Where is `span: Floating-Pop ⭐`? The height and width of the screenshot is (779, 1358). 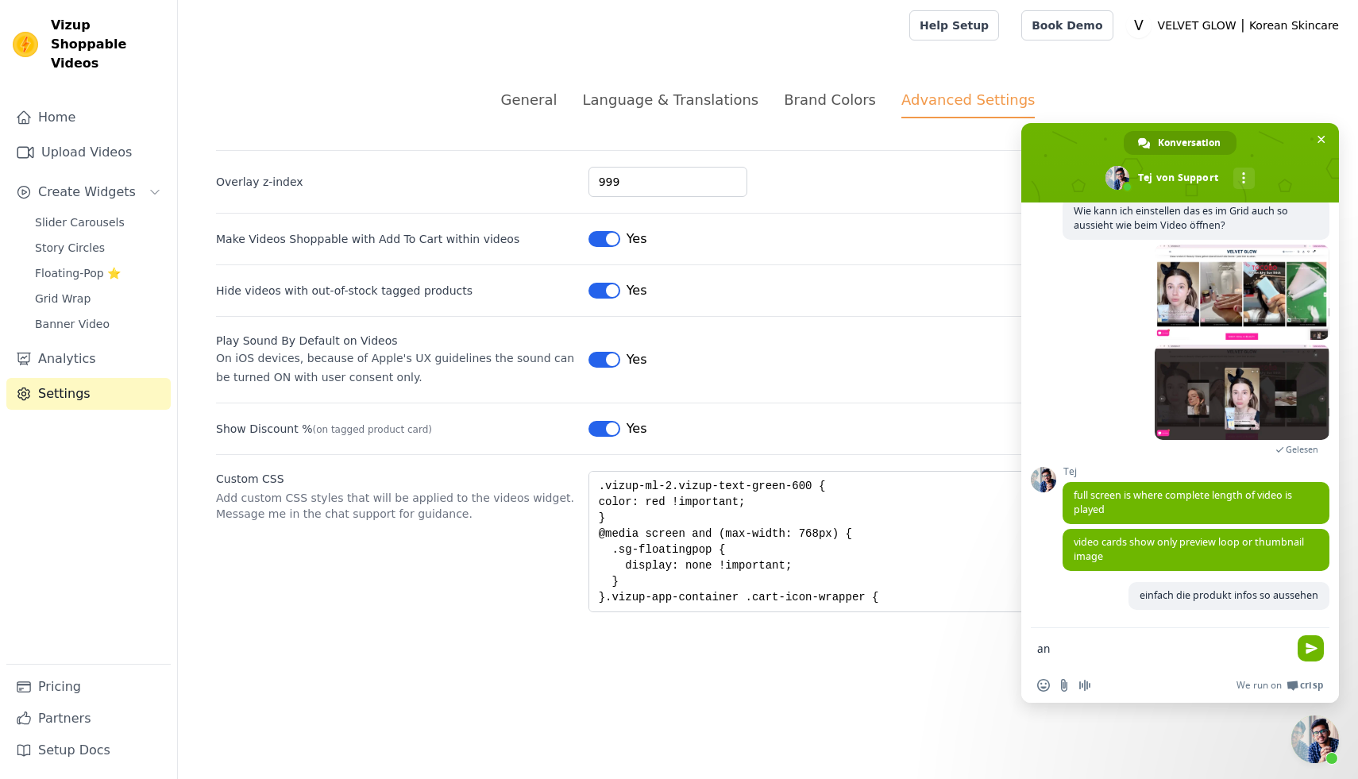 span: Floating-Pop ⭐ is located at coordinates (78, 273).